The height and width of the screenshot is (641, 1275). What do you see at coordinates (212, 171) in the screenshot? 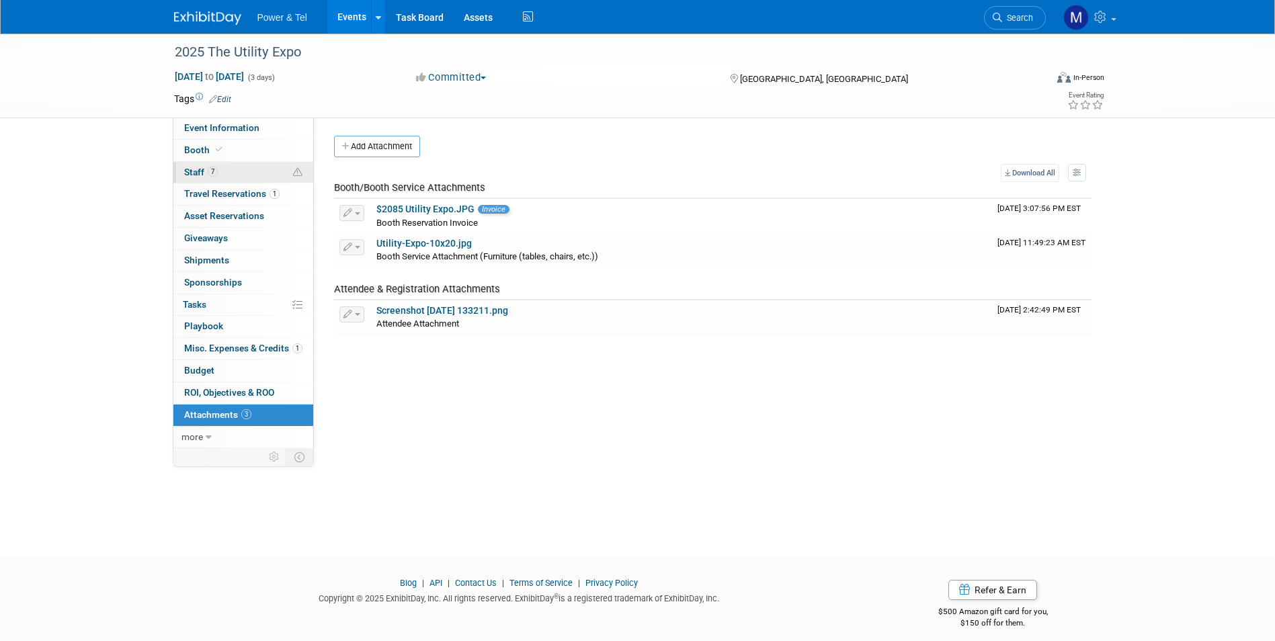
I see `span: 7` at bounding box center [212, 171].